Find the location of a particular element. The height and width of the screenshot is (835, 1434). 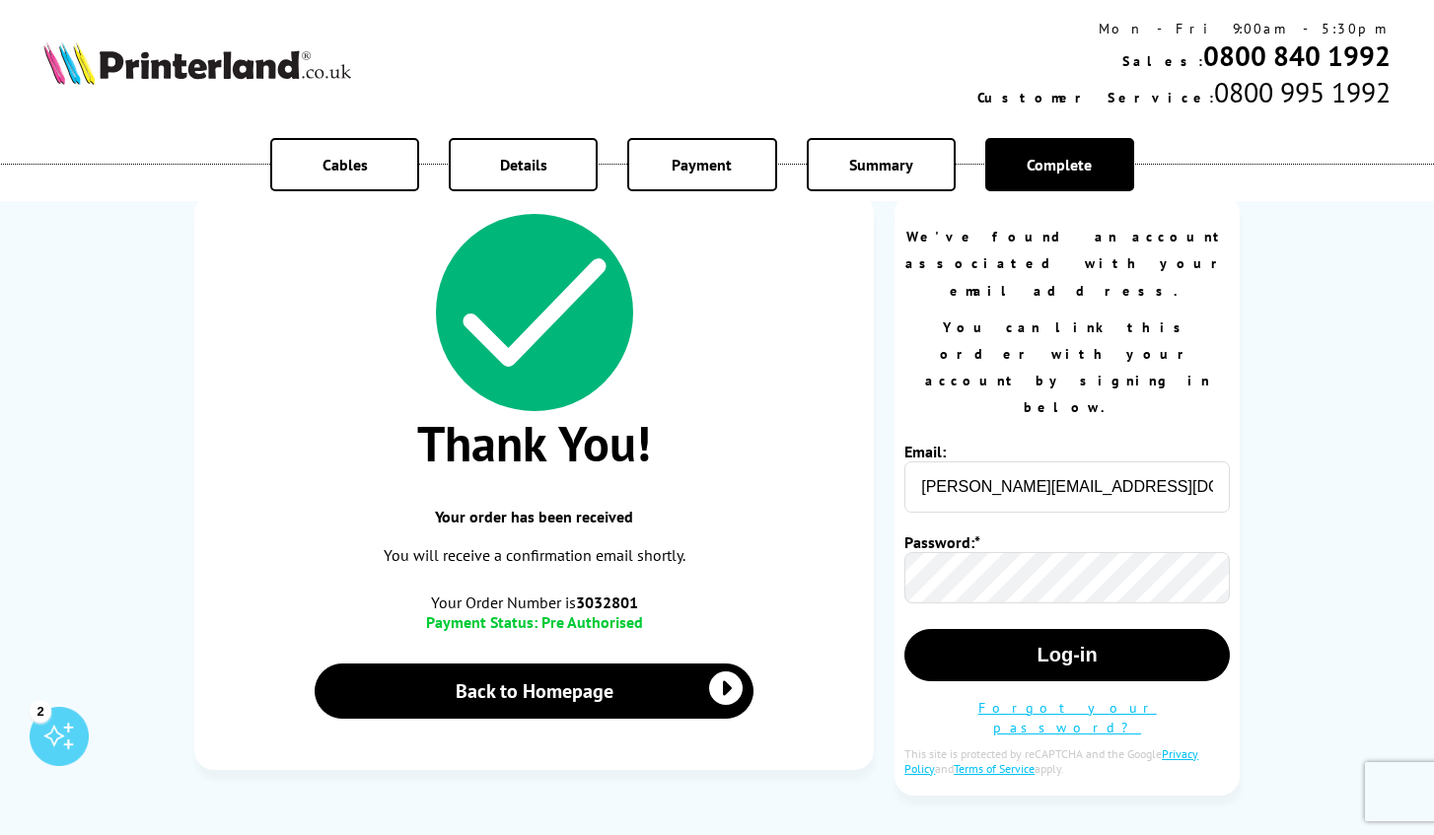

span: Complete is located at coordinates (1059, 165).